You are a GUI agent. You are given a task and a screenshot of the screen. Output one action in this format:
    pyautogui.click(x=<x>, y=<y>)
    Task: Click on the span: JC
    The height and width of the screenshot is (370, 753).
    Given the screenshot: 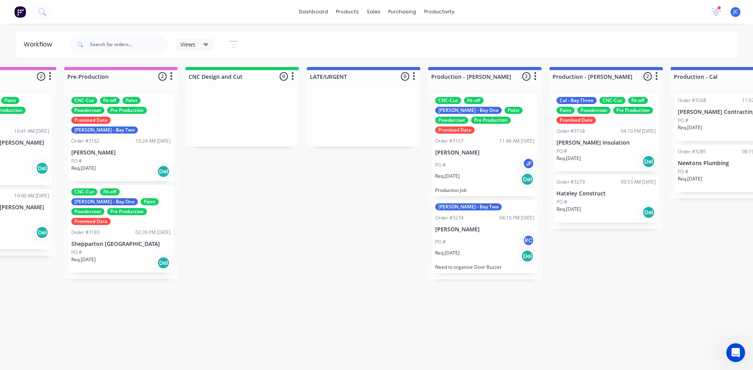 What is the action you would take?
    pyautogui.click(x=736, y=12)
    